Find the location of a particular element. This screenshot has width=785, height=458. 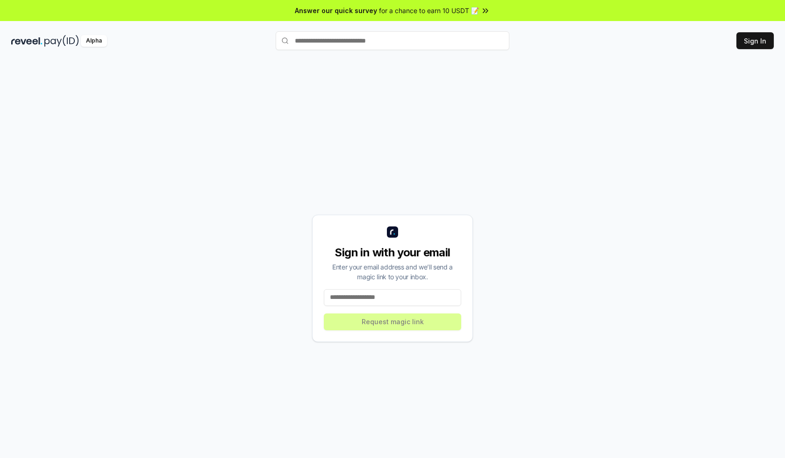

div: Enter your email address and we’ll send a magic link to your inbox. is located at coordinates (393, 272).